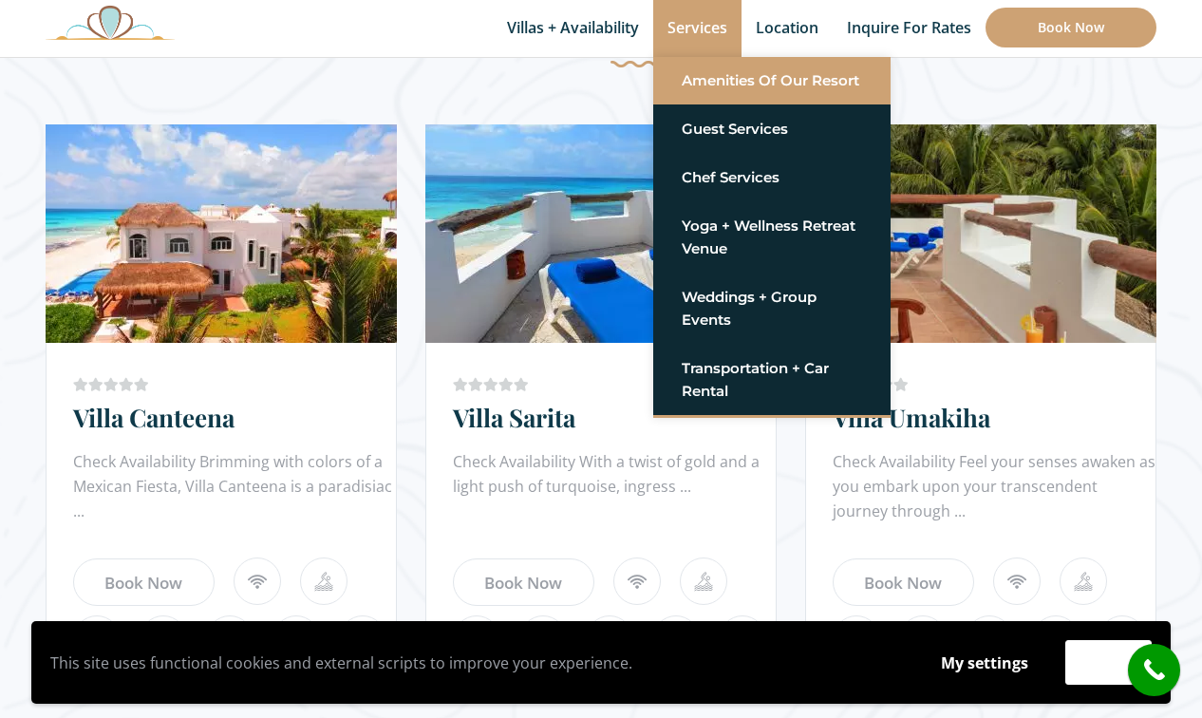  I want to click on img: Awesome Logo, so click(110, 22).